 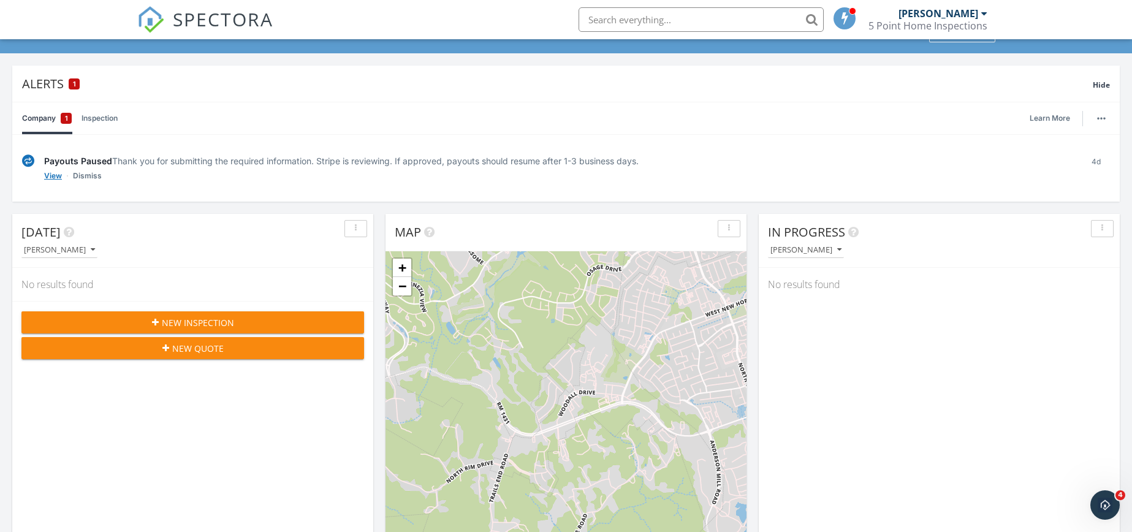 I want to click on a: Dismiss, so click(x=87, y=176).